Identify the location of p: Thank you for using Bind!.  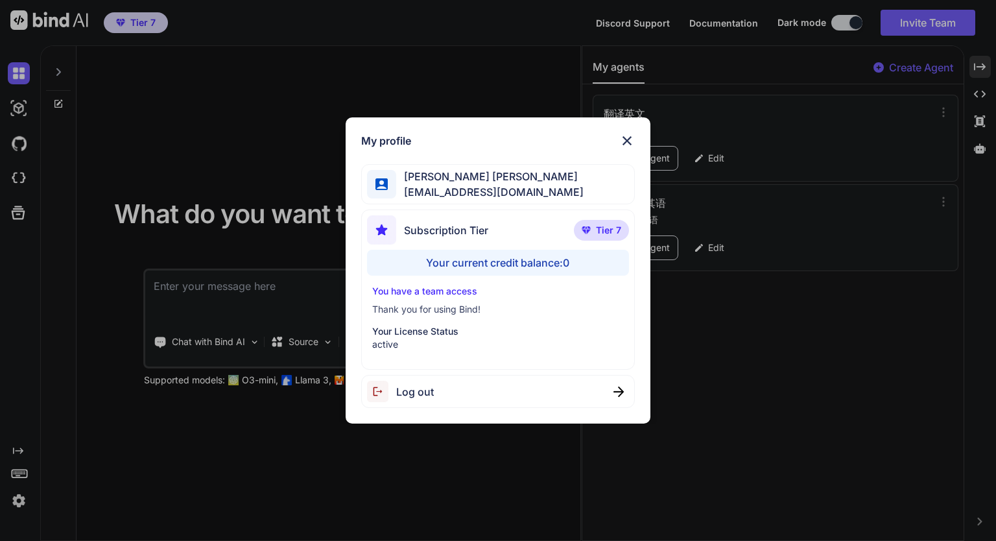
(497, 309).